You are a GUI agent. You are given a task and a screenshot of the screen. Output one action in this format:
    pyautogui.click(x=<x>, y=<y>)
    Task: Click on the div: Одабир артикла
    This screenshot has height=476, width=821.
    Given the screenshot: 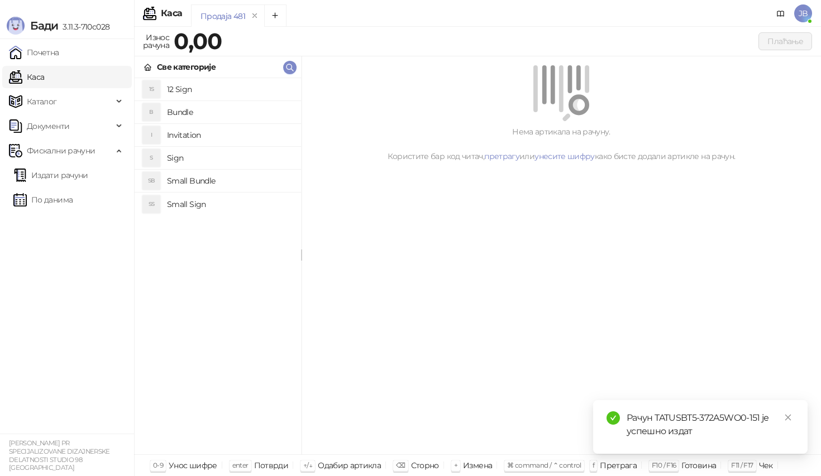 What is the action you would take?
    pyautogui.click(x=349, y=466)
    